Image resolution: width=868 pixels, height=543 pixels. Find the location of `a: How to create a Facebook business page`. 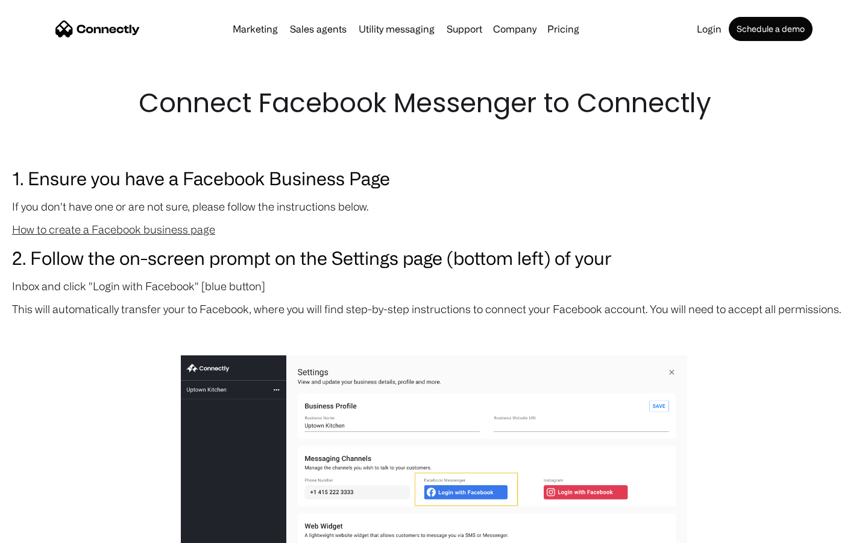

a: How to create a Facebook business page is located at coordinates (113, 229).